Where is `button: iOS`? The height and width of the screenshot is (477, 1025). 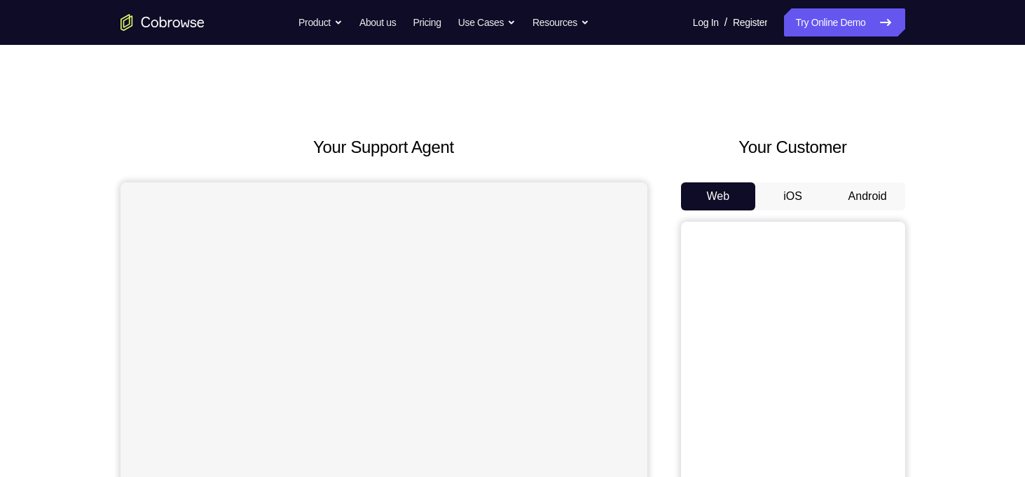
button: iOS is located at coordinates (793, 196).